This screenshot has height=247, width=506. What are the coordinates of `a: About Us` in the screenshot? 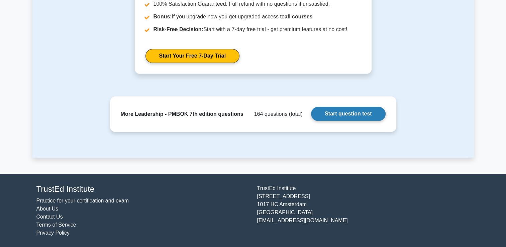 It's located at (47, 208).